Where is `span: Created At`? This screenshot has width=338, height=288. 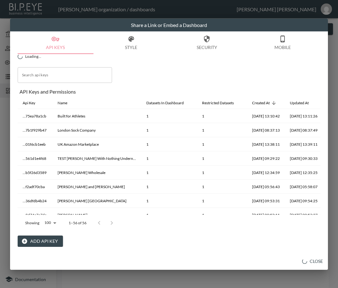
span: Created At is located at coordinates (265, 103).